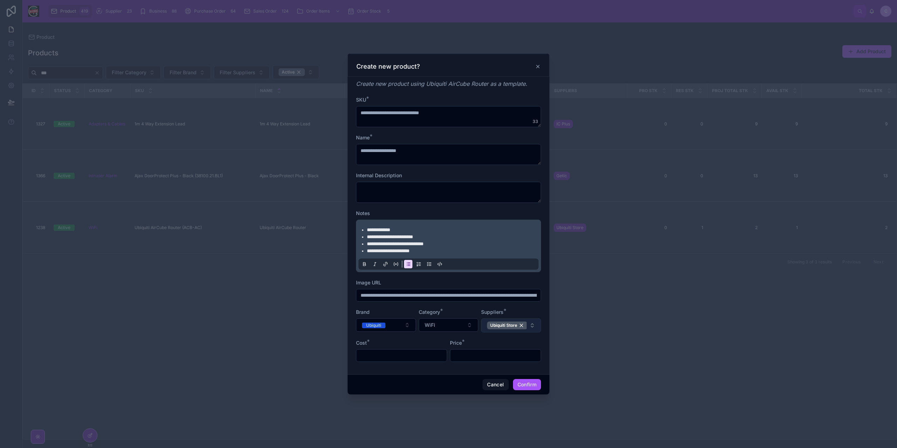 The height and width of the screenshot is (448, 897). What do you see at coordinates (388, 67) in the screenshot?
I see `h3: Create new product?` at bounding box center [388, 67].